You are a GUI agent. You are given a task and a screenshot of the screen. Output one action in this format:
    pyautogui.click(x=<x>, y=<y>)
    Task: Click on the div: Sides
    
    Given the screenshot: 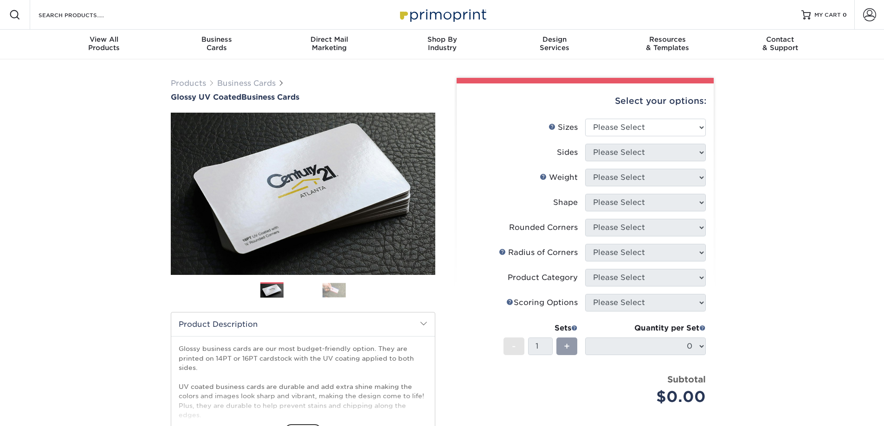 What is the action you would take?
    pyautogui.click(x=567, y=153)
    